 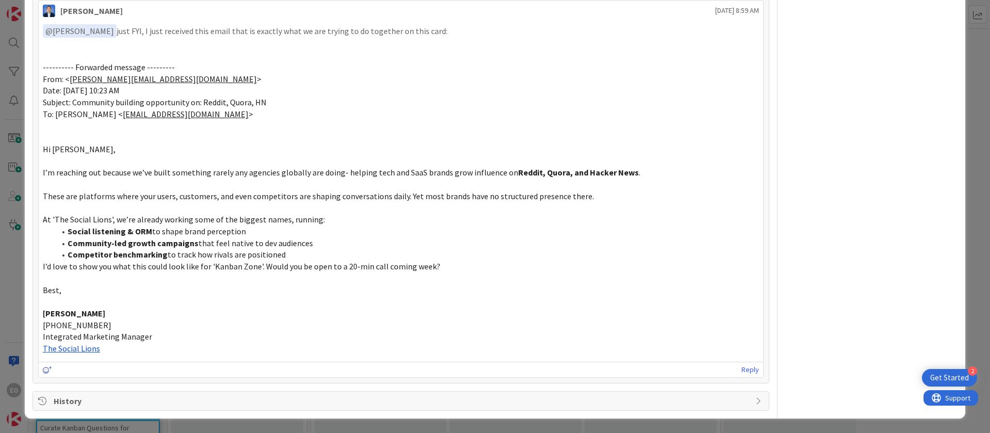 I want to click on span: Subject: Community building opportunity on: Reddit, Quora, HN, so click(x=155, y=102).